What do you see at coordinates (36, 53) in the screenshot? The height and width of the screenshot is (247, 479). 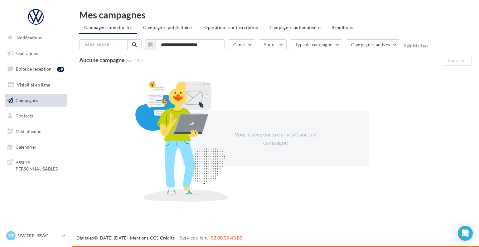 I see `a: Opérations` at bounding box center [36, 53].